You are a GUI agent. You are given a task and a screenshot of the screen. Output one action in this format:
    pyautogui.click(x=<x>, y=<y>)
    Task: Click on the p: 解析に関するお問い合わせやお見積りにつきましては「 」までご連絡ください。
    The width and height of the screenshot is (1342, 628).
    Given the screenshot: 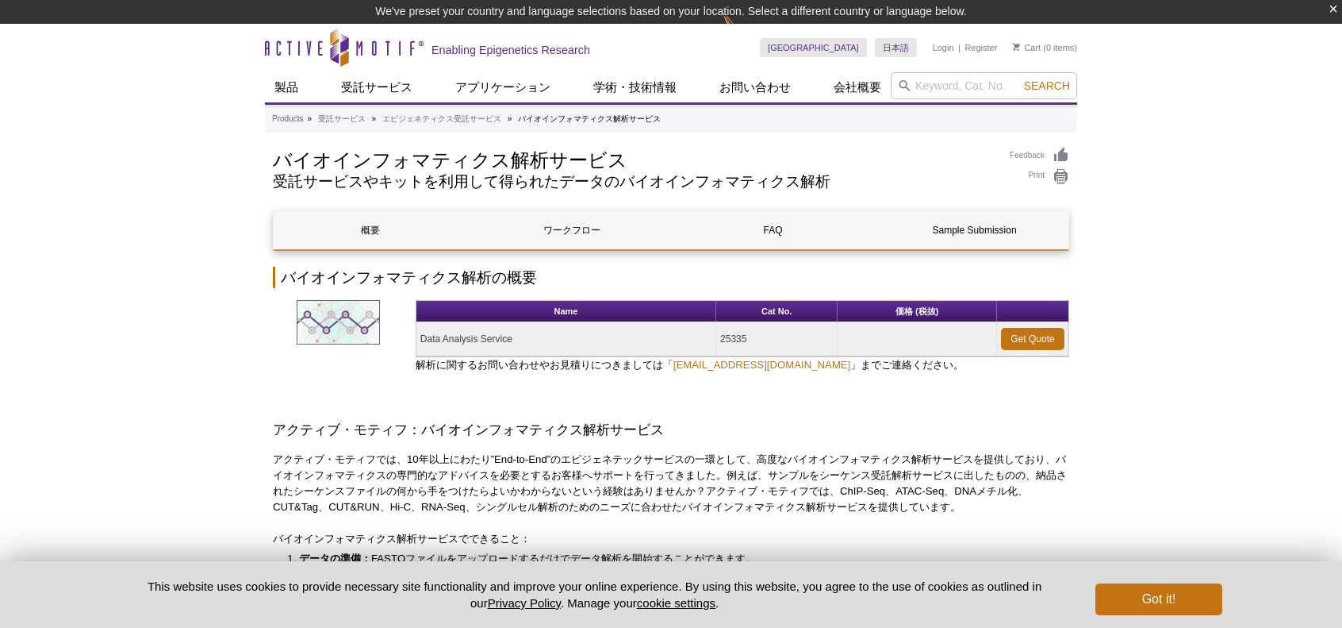 What is the action you would take?
    pyautogui.click(x=743, y=365)
    